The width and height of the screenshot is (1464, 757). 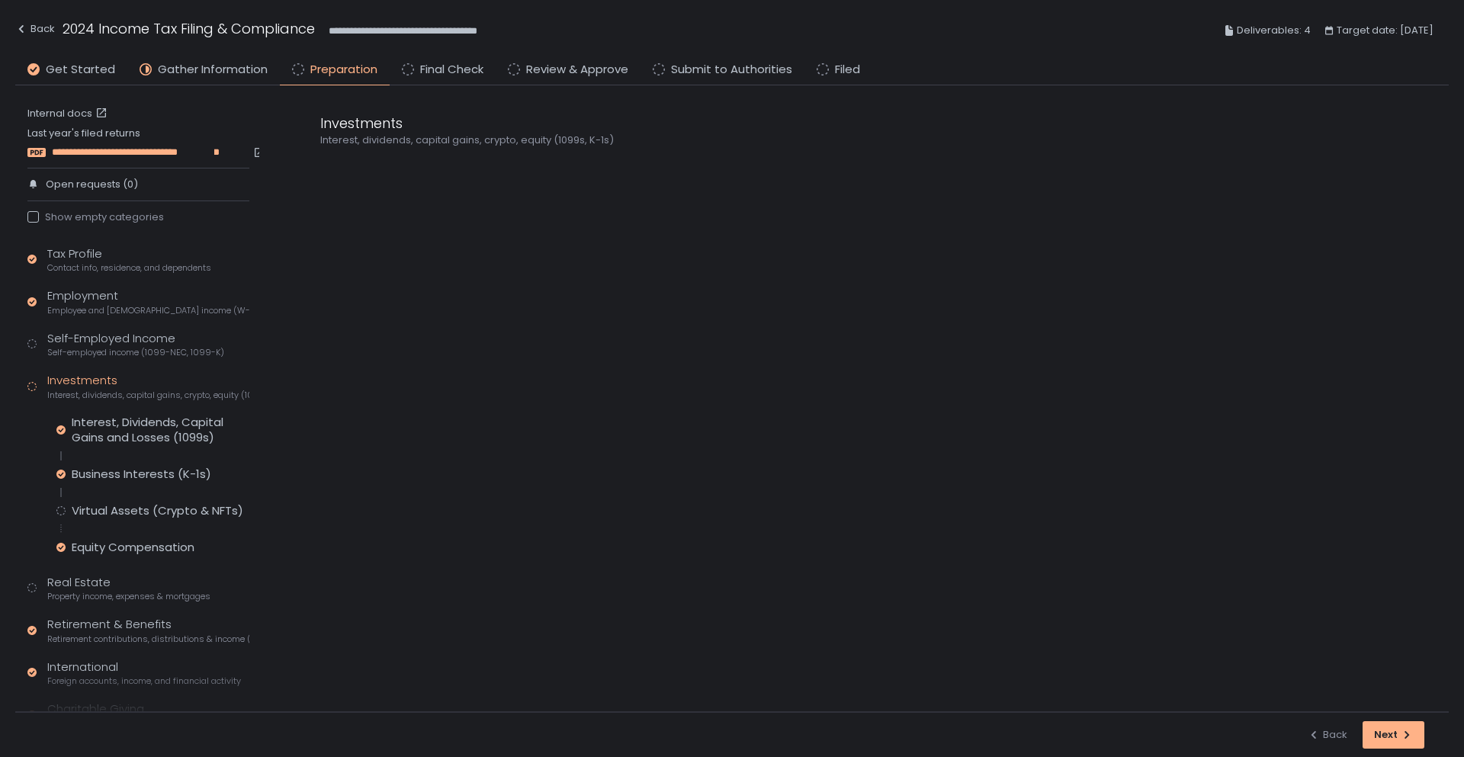 I want to click on span: Gather Information, so click(x=213, y=69).